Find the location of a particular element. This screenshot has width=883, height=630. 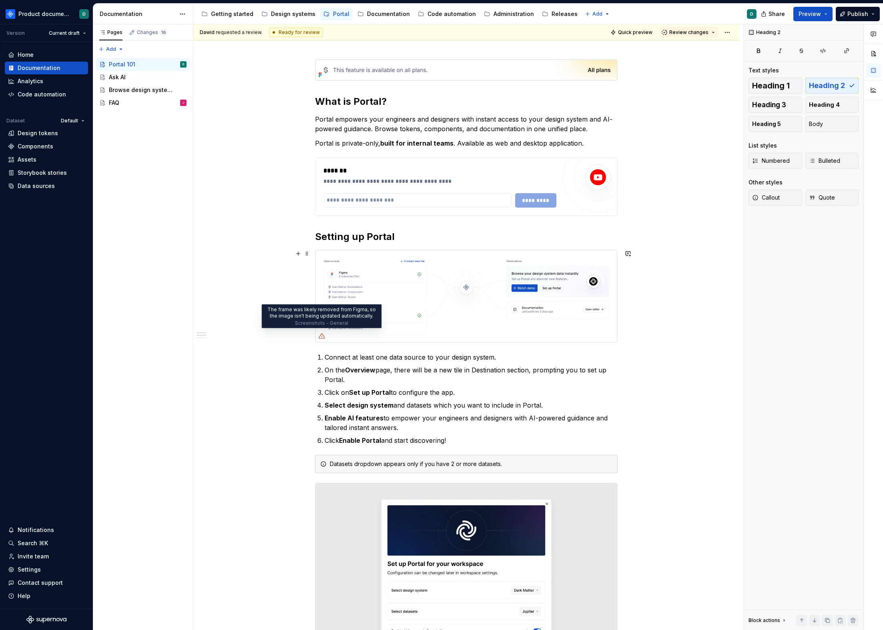

div: Browse design system data is located at coordinates (142, 90).